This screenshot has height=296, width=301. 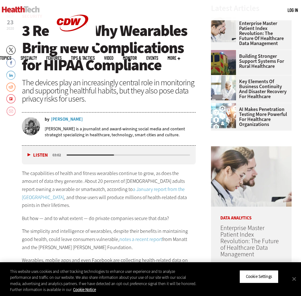 I want to click on a: More information about your privacy, so click(x=85, y=290).